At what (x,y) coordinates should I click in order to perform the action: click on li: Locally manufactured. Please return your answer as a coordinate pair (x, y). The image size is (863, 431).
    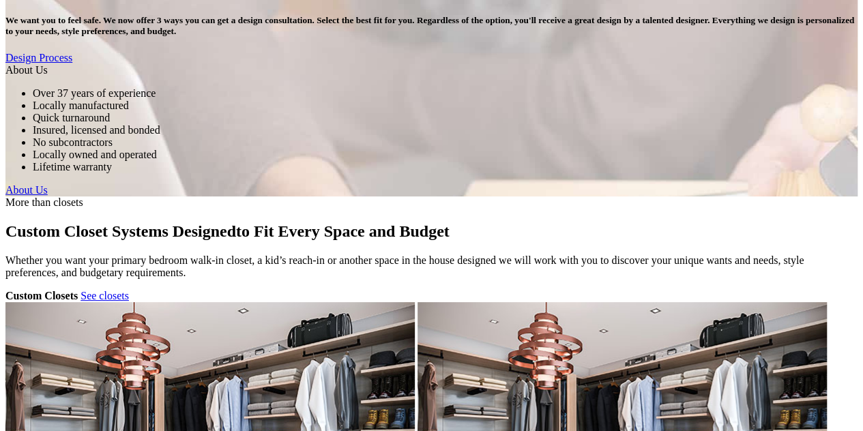
    Looking at the image, I should click on (445, 106).